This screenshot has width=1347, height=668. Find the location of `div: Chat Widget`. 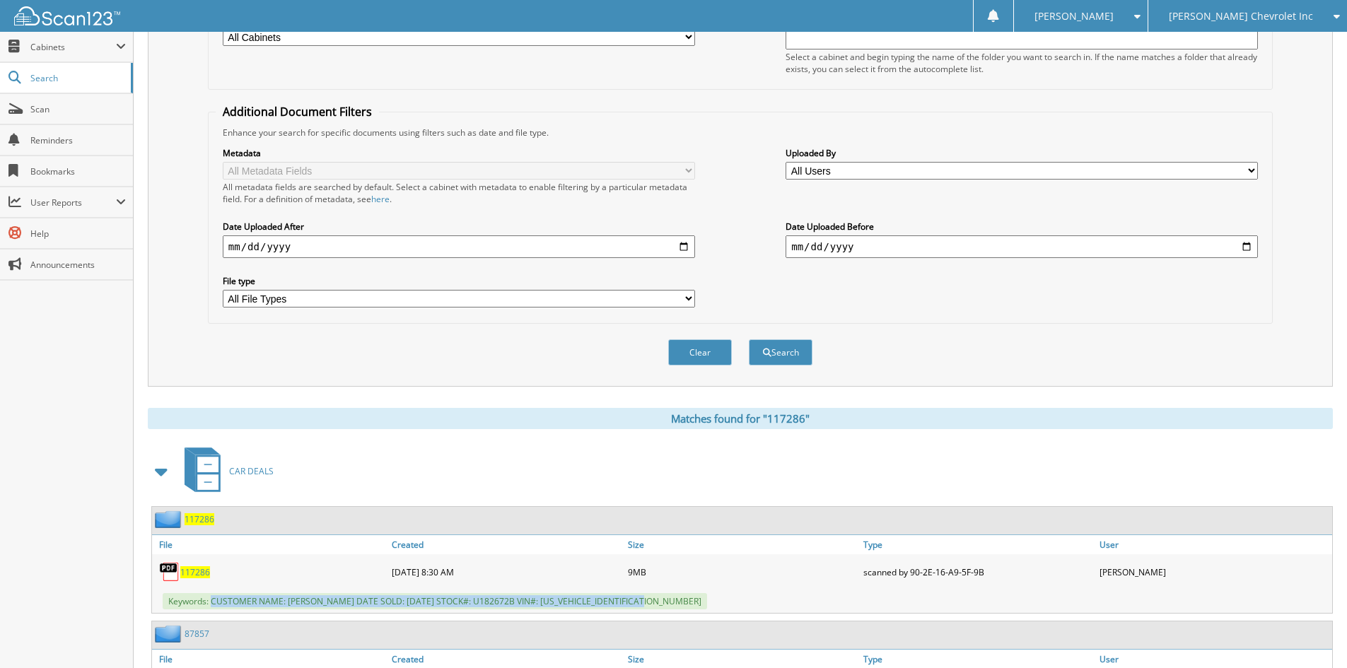

div: Chat Widget is located at coordinates (1312, 634).